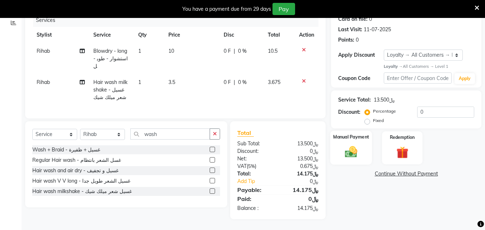  I want to click on th: Action, so click(307, 35).